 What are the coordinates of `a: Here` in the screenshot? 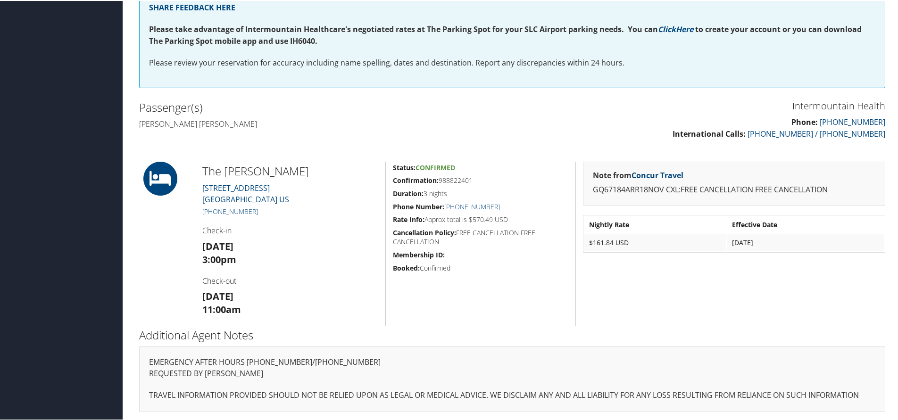 It's located at (685, 28).